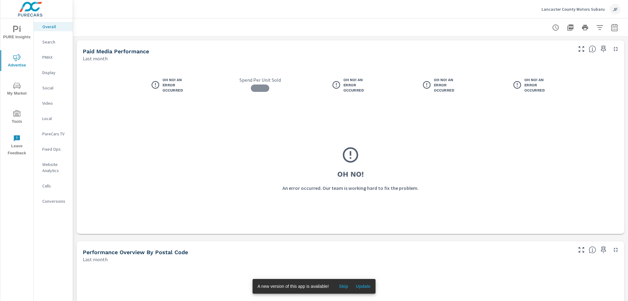  What do you see at coordinates (53, 201) in the screenshot?
I see `div: Conversions` at bounding box center [53, 201].